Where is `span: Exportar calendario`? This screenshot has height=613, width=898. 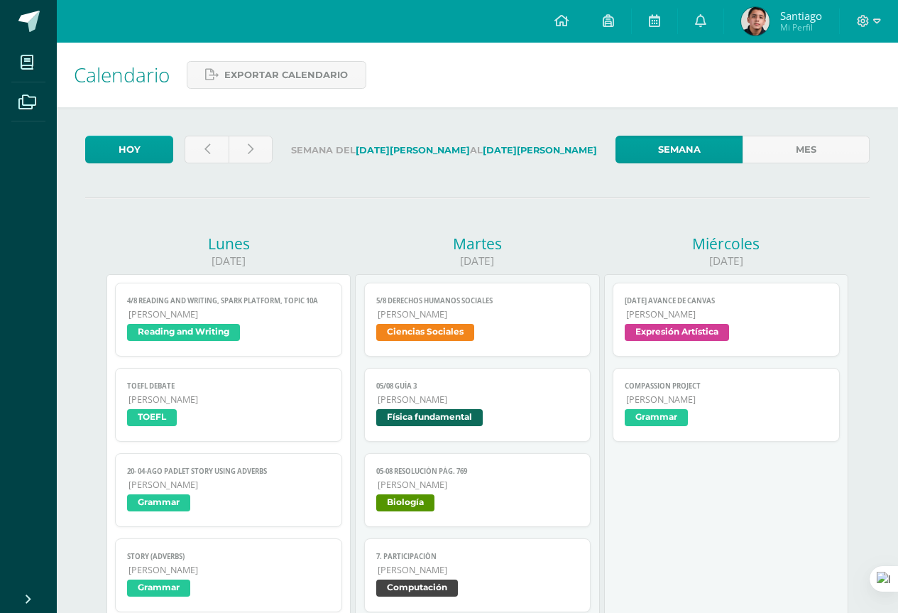 span: Exportar calendario is located at coordinates (286, 75).